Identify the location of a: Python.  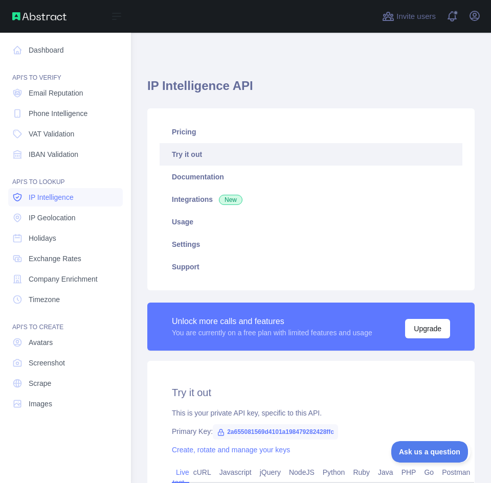
(334, 472).